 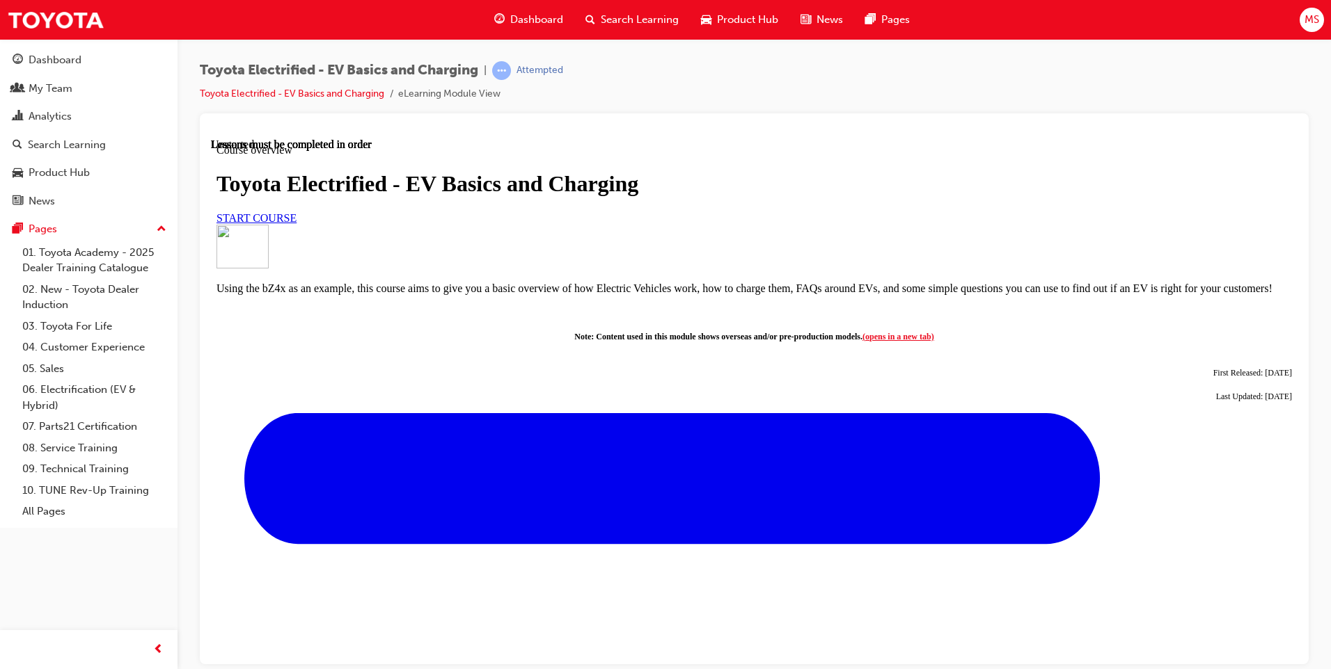 I want to click on div: Search Learning, so click(x=67, y=145).